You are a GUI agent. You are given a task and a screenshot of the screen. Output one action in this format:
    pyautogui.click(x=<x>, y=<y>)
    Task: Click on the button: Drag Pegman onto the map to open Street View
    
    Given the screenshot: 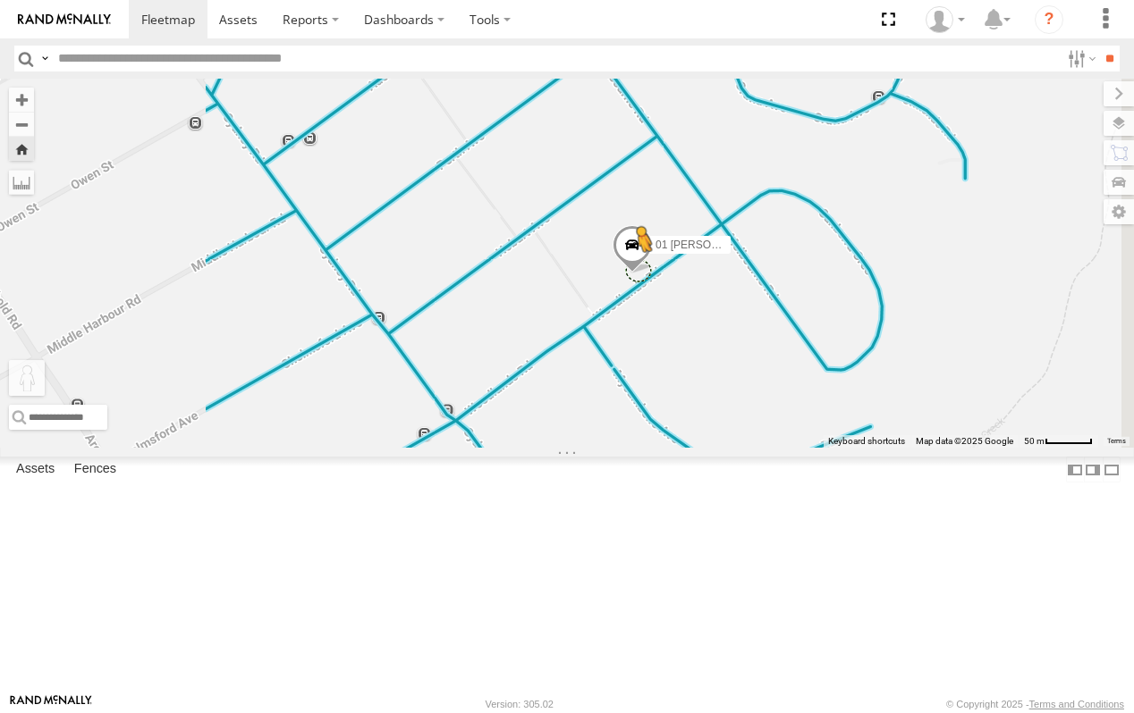 What is the action you would take?
    pyautogui.click(x=27, y=378)
    